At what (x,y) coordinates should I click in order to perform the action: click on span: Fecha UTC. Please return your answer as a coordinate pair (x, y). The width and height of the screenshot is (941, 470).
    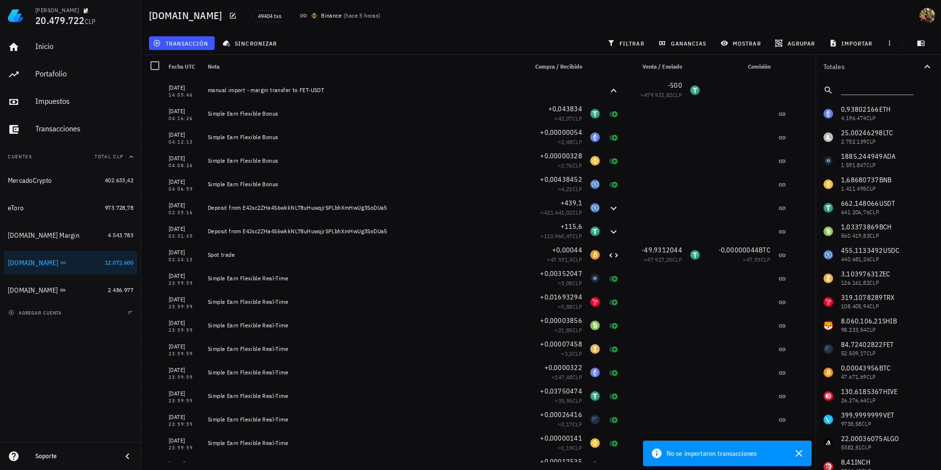
    Looking at the image, I should click on (182, 66).